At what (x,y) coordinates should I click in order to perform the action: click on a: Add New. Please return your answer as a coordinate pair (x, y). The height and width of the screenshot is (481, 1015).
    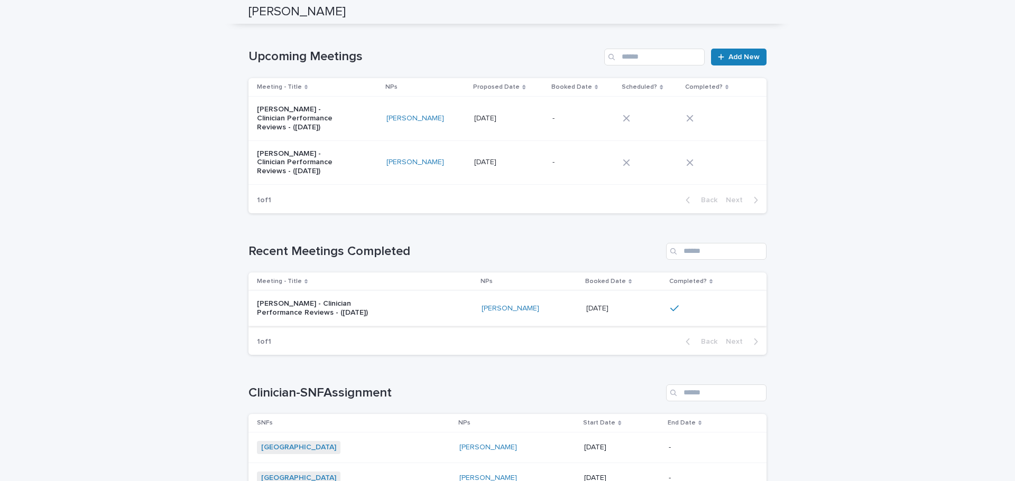
    Looking at the image, I should click on (738, 57).